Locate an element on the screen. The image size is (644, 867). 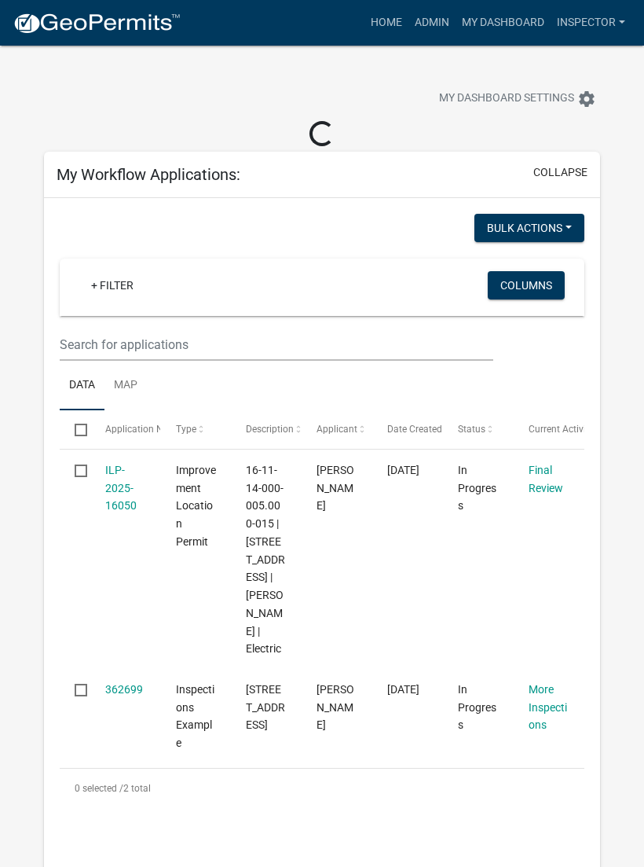
datatable-header-cell: Applicant is located at coordinates (337, 429).